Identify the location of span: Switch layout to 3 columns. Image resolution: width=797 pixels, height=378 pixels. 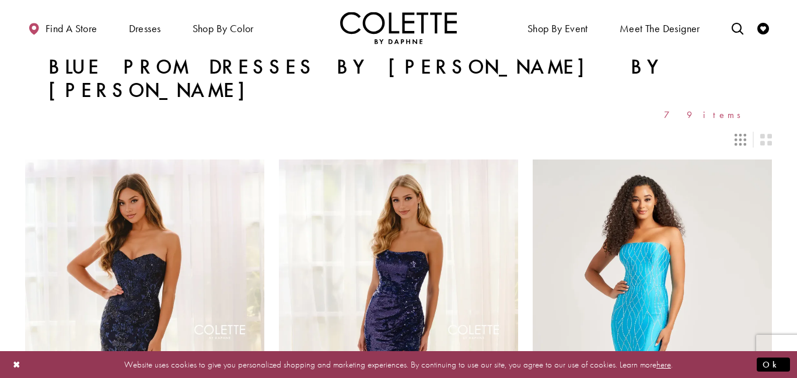
(741, 139).